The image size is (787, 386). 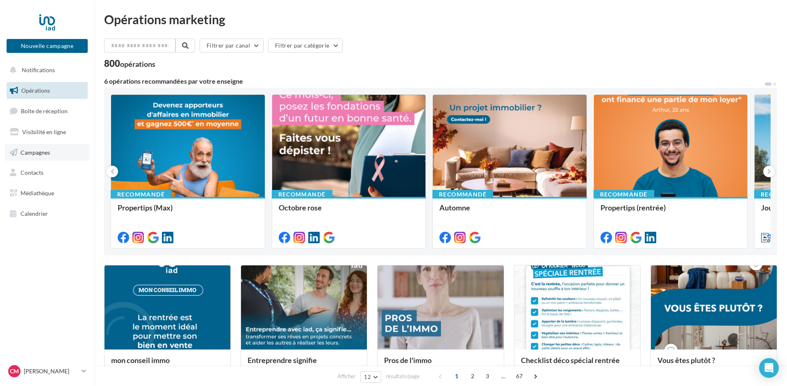 What do you see at coordinates (47, 46) in the screenshot?
I see `button: Nouvelle campagne` at bounding box center [47, 46].